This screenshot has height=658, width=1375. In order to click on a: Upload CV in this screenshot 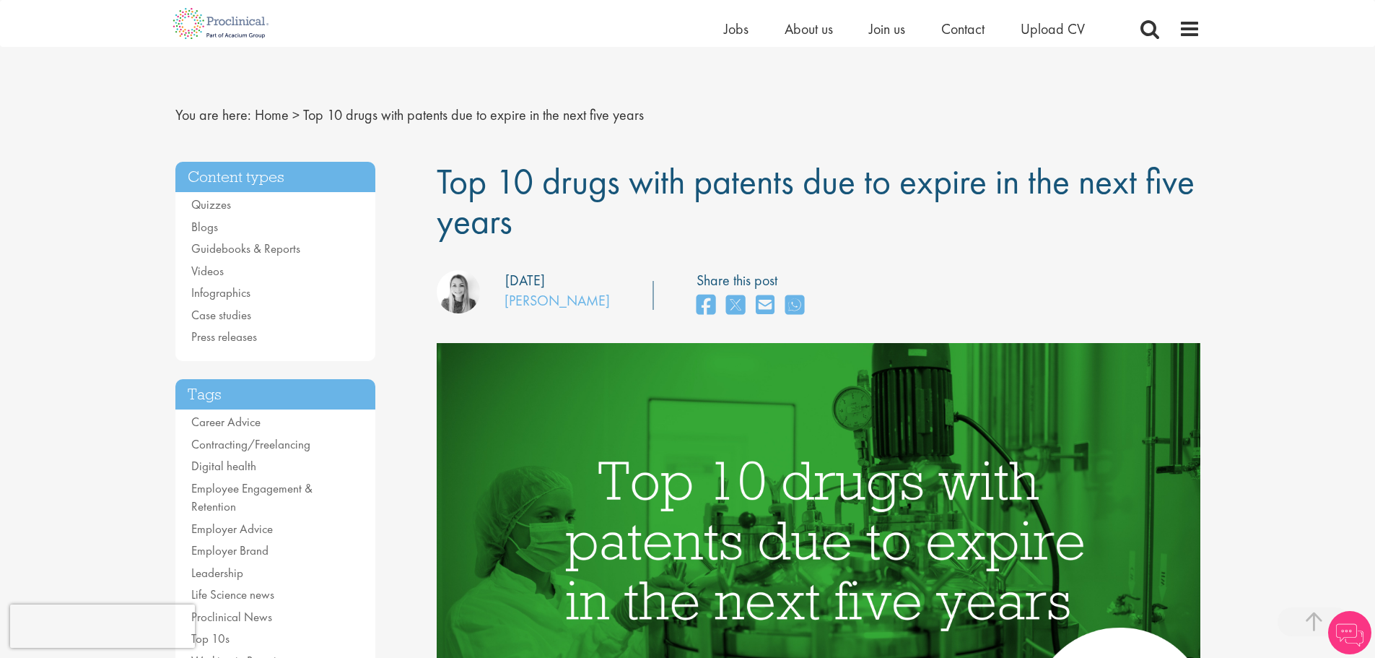, I will do `click(1052, 29)`.